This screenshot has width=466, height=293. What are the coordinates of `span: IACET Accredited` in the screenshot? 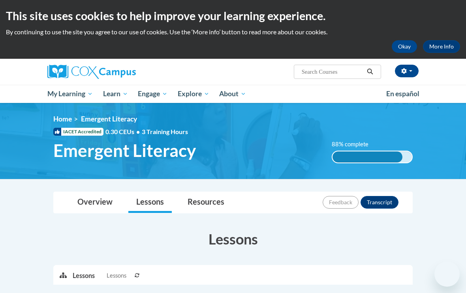 It's located at (78, 132).